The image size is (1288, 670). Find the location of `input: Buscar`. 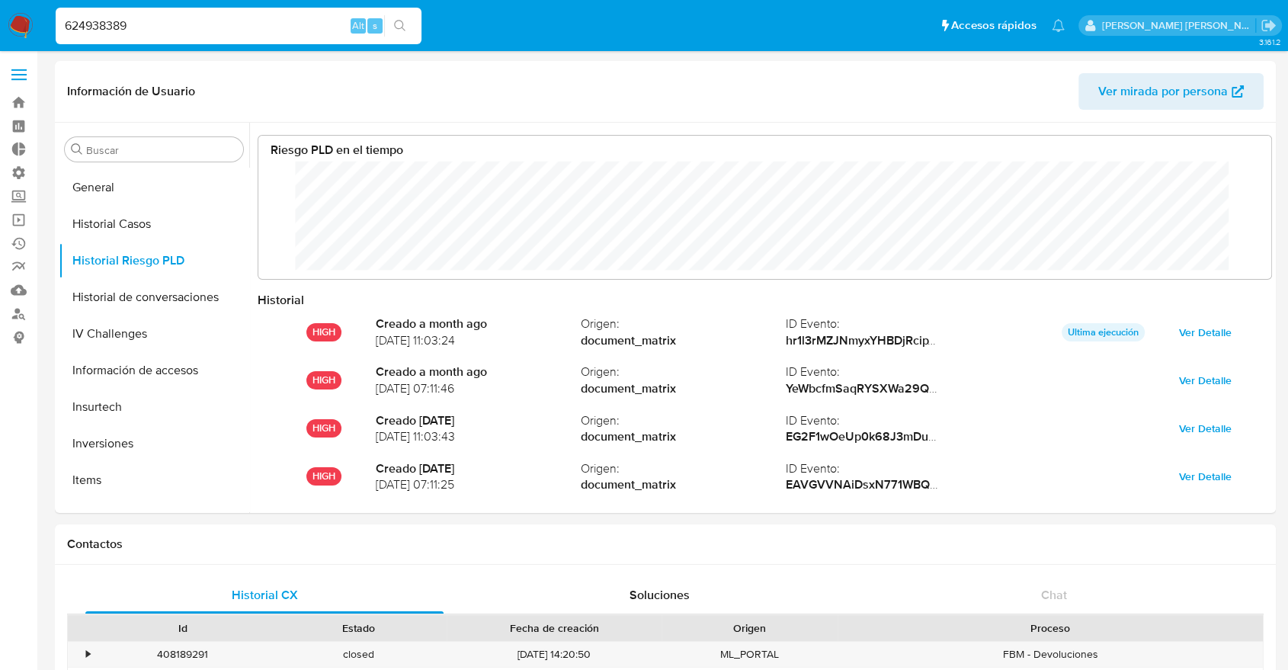

input: Buscar is located at coordinates (162, 150).